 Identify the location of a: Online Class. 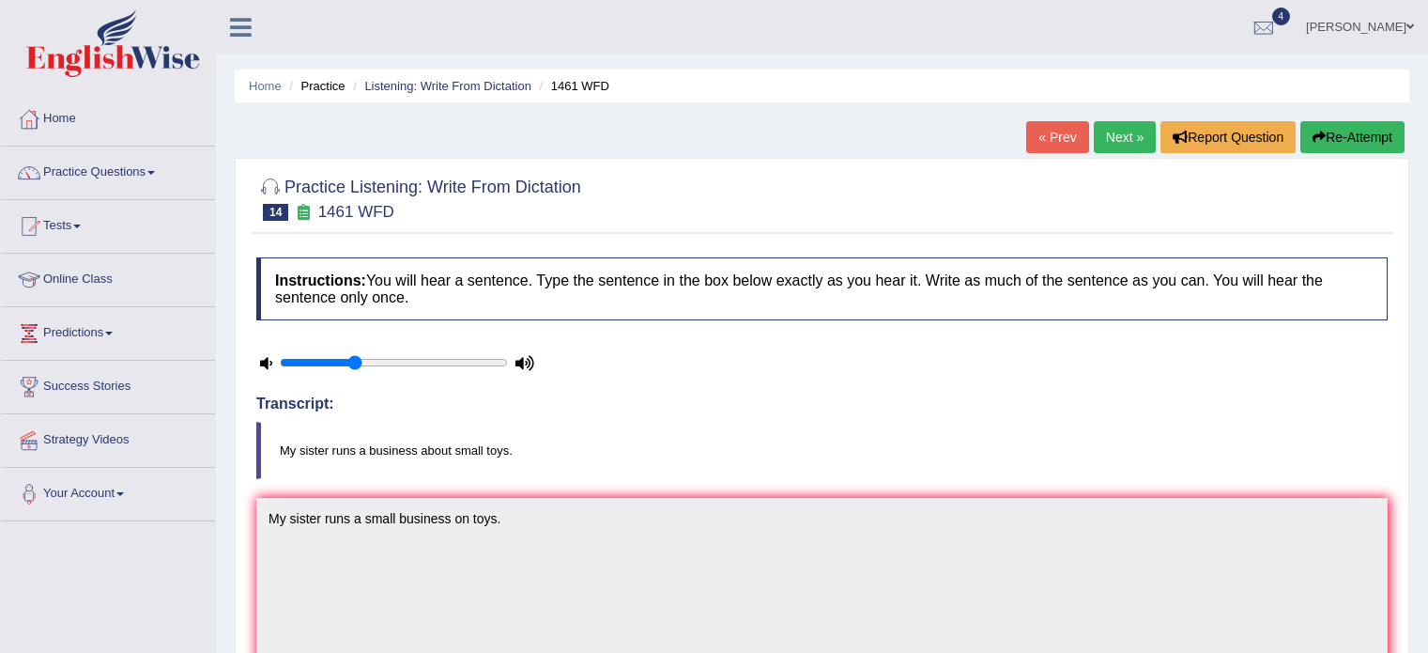
(108, 277).